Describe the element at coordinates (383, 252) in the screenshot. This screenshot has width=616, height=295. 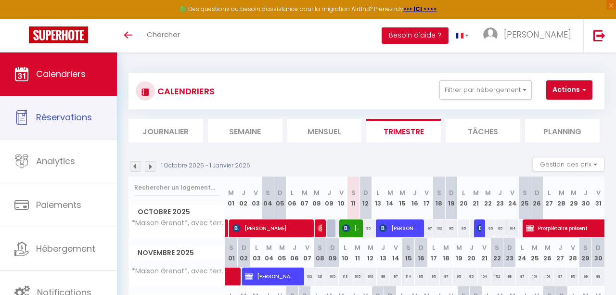
I see `th: 13` at that location.